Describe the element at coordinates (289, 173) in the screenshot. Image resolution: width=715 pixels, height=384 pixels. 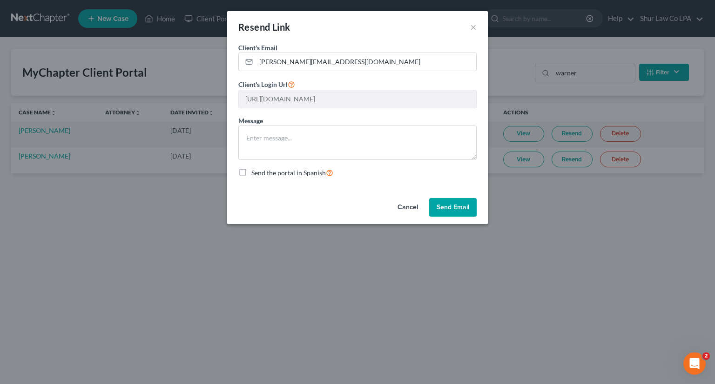
I see `span: Send the portal in Spanish` at that location.